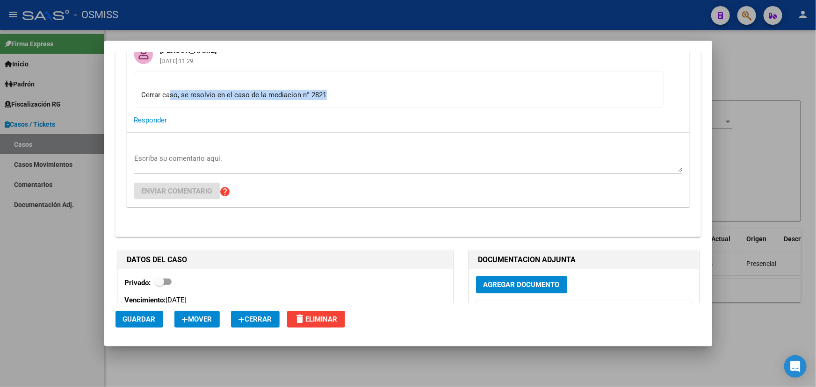 The height and width of the screenshot is (387, 816). I want to click on span: Cerrar, so click(255, 319).